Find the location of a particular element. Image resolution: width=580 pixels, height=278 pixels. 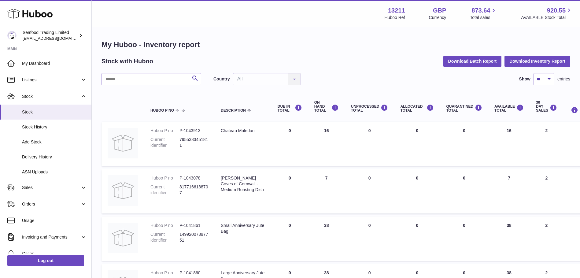

div: ALLOCATED Total is located at coordinates (417, 108).